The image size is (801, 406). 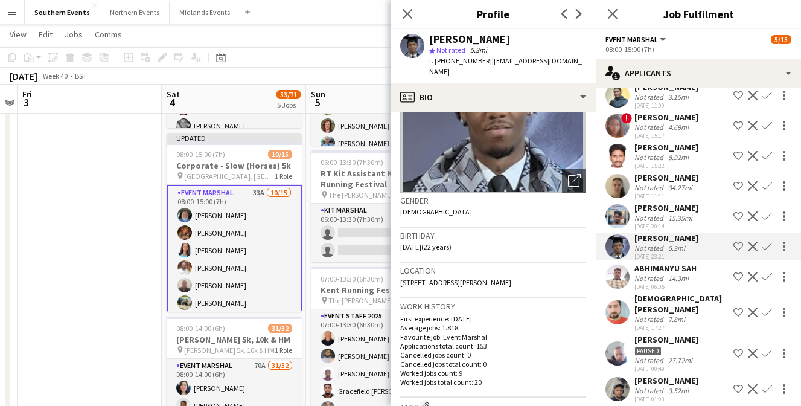 I want to click on span: Comms, so click(x=108, y=34).